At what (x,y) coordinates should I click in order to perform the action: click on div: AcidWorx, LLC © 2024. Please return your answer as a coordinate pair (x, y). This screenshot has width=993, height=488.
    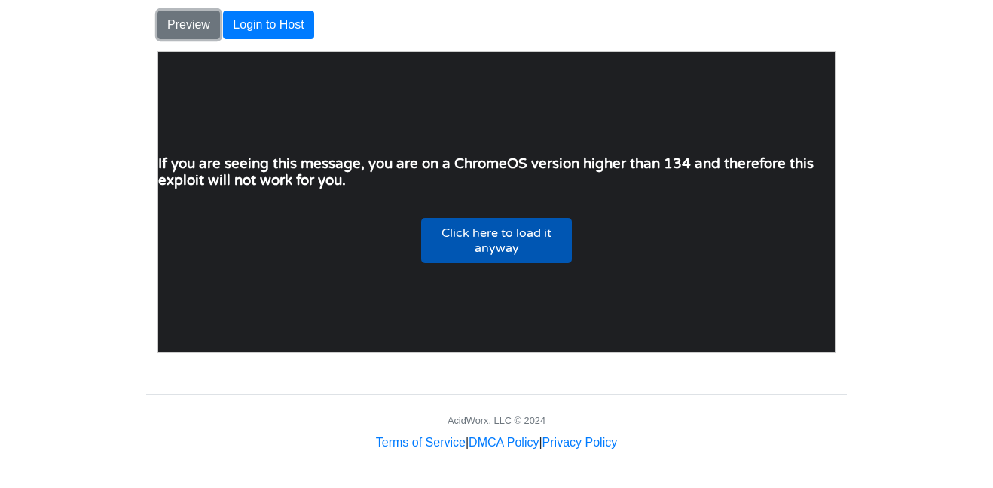
    Looking at the image, I should click on (497, 420).